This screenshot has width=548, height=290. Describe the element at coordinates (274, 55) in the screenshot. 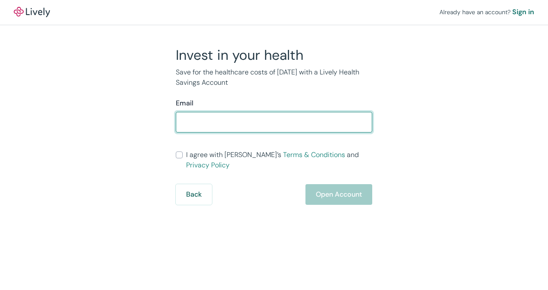

I see `h2: Invest in your health` at that location.